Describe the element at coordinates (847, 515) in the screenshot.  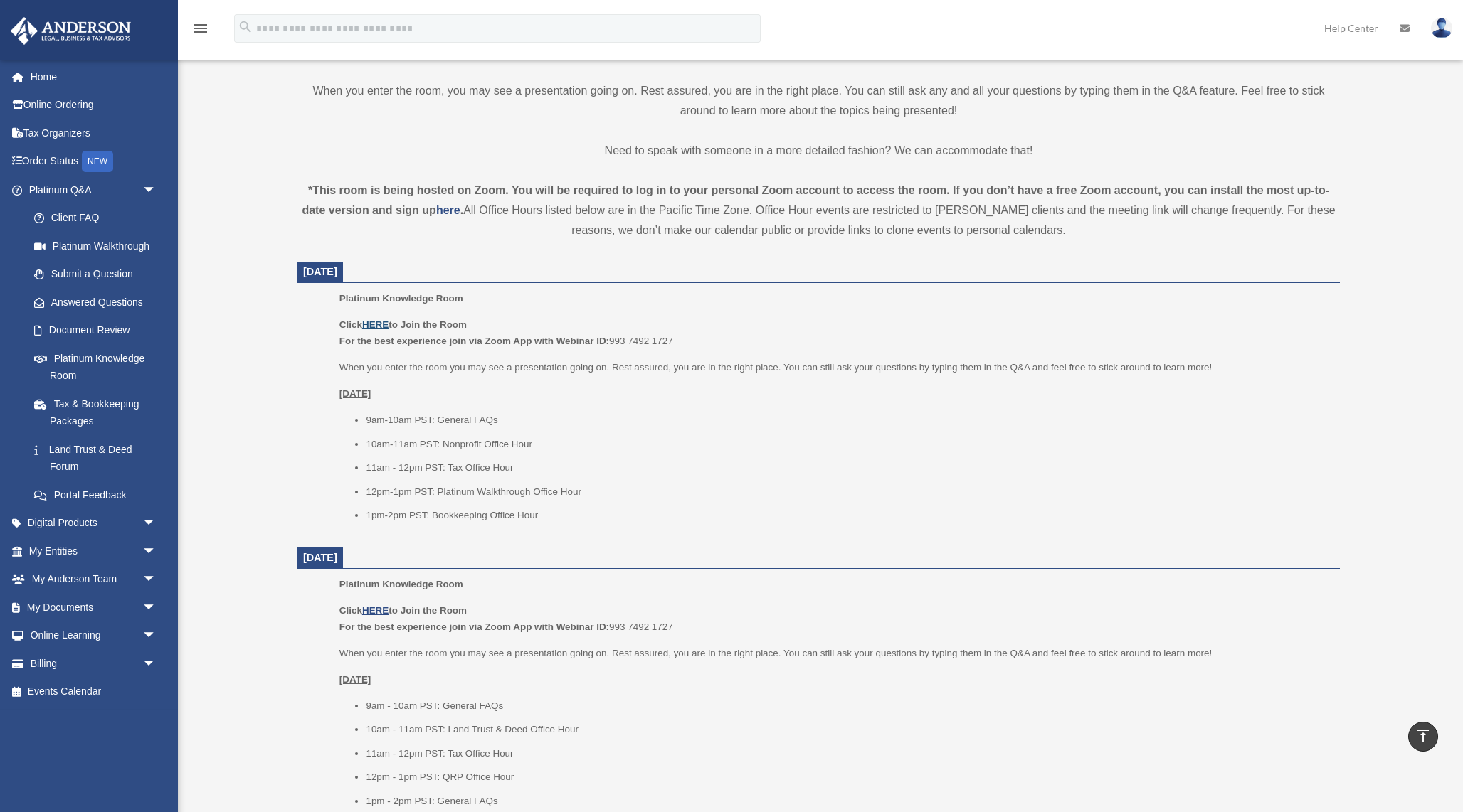
I see `li: 1pm-2pm PST: Bookkeeping Office Hour` at that location.